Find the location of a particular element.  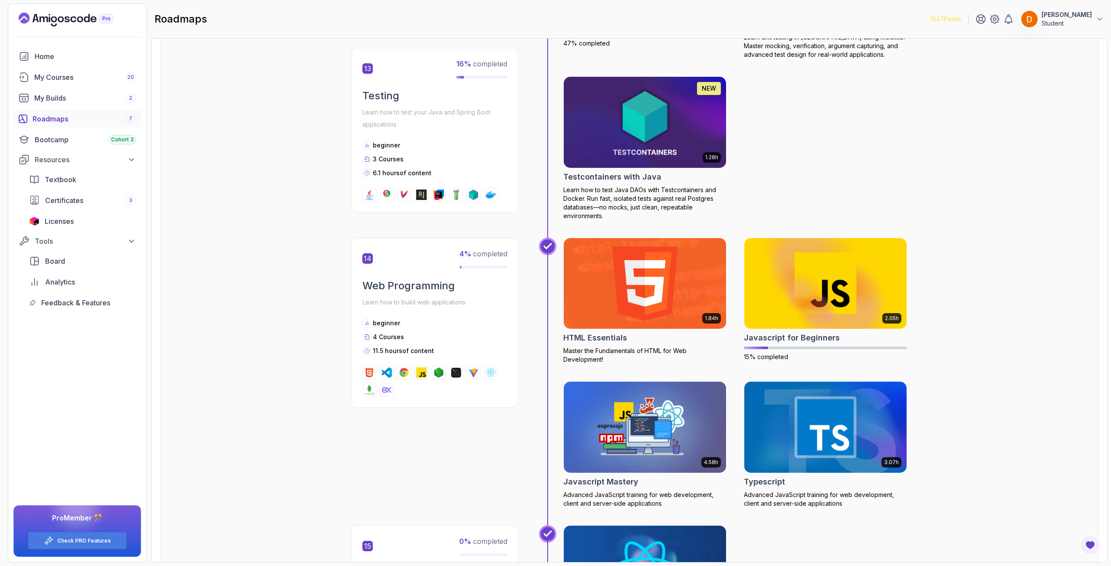

img: nodejs logo is located at coordinates (439, 373).